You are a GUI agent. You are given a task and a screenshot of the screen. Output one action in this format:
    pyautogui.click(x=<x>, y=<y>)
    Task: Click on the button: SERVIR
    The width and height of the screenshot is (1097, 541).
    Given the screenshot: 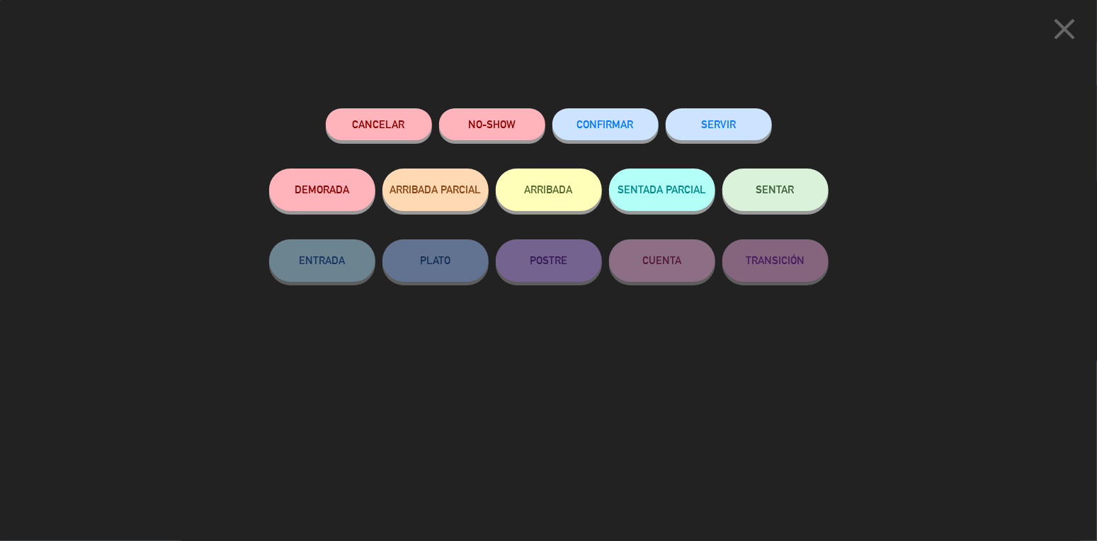 What is the action you would take?
    pyautogui.click(x=719, y=124)
    